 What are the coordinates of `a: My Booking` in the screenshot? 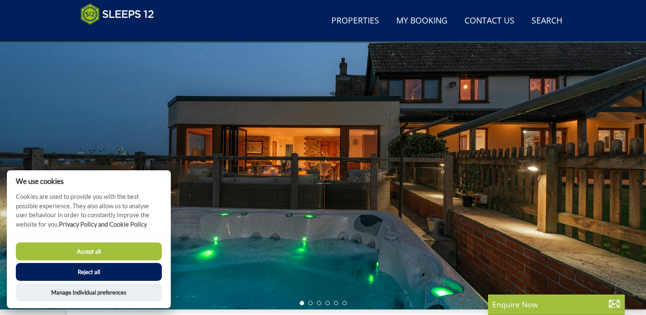 It's located at (422, 21).